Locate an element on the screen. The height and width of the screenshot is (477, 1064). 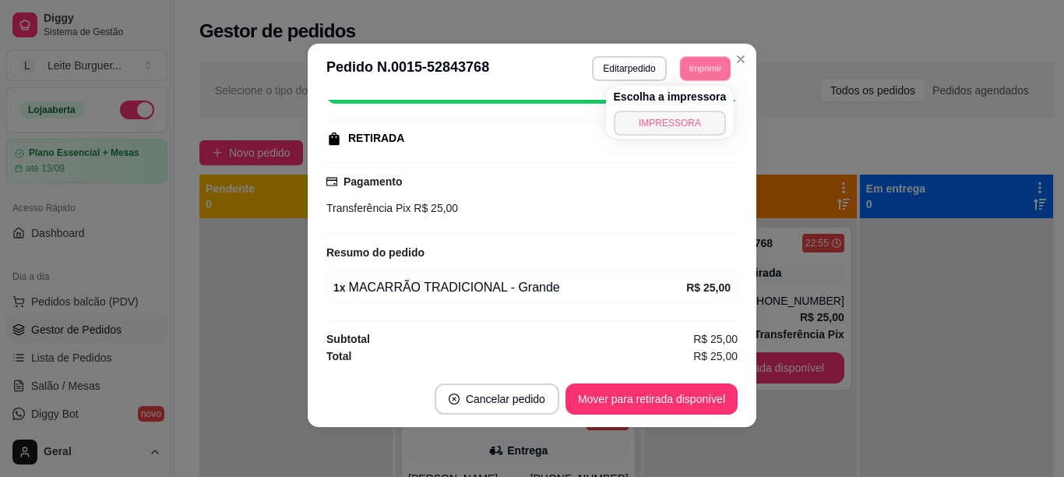
button: Editarpedido is located at coordinates (629, 69).